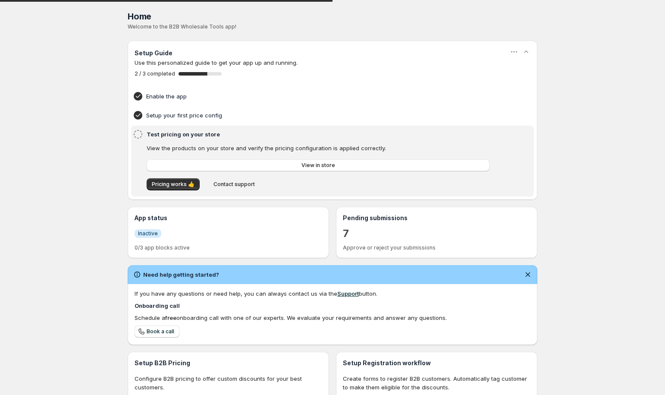 Image resolution: width=665 pixels, height=395 pixels. I want to click on span: Contact support, so click(234, 184).